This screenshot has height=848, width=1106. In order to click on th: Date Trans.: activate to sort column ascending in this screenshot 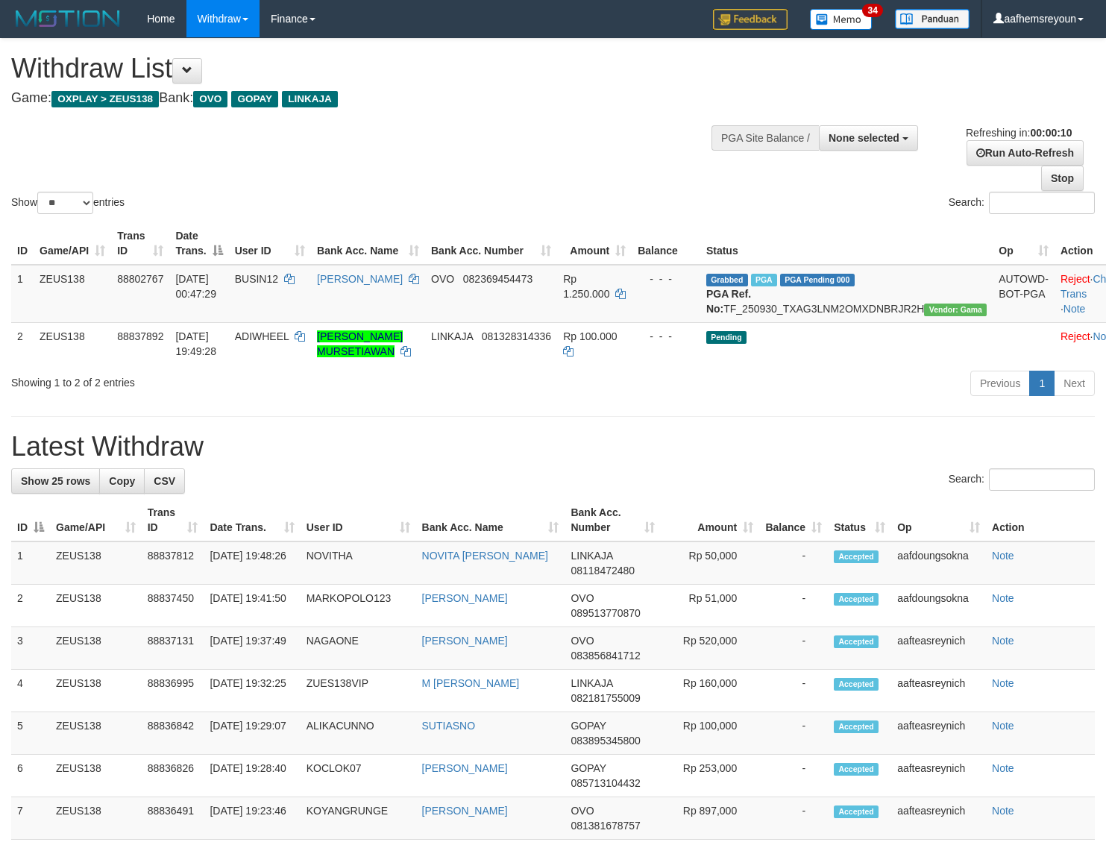, I will do `click(251, 520)`.